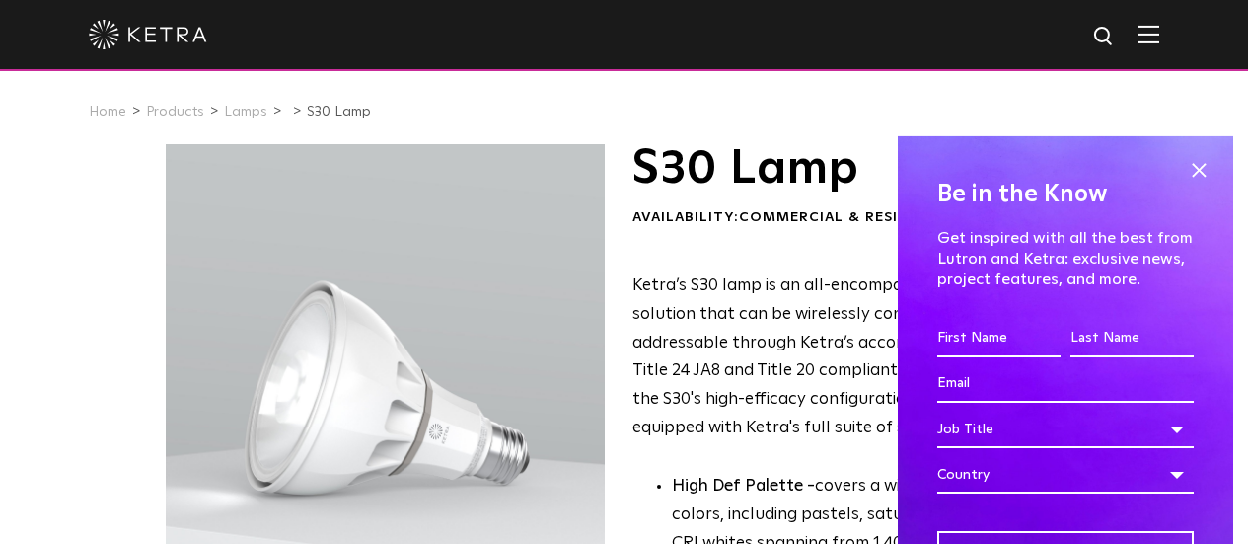 The image size is (1248, 544). I want to click on a: S30 Lamp, so click(338, 111).